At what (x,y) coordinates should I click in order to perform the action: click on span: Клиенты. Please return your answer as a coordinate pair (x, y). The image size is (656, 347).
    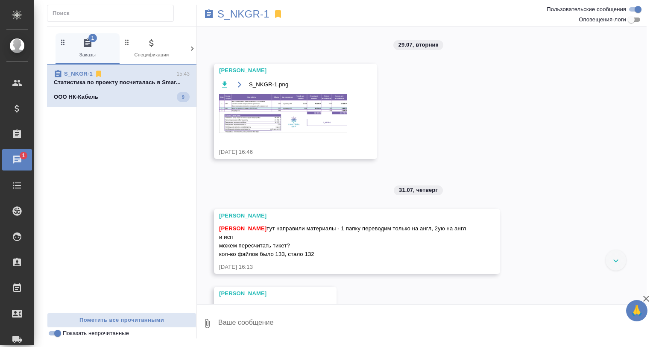
    Looking at the image, I should click on (216, 48).